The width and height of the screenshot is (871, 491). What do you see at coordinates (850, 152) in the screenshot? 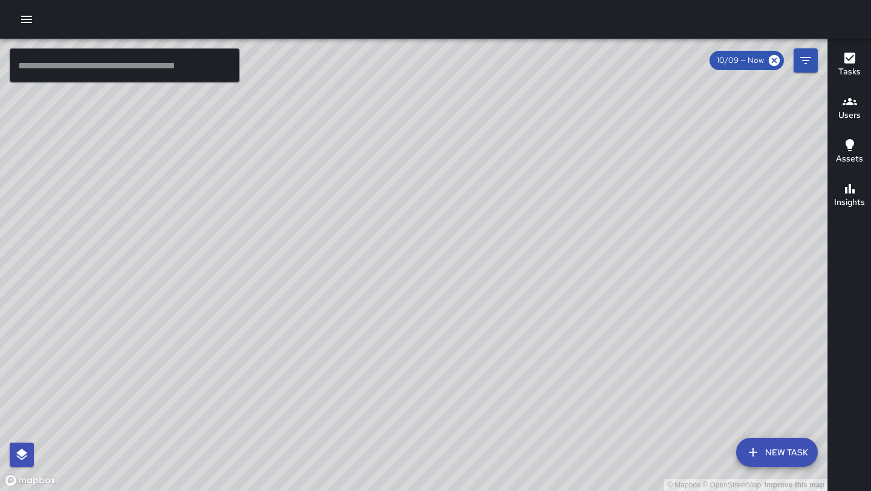
I see `button: Assets` at bounding box center [850, 152].